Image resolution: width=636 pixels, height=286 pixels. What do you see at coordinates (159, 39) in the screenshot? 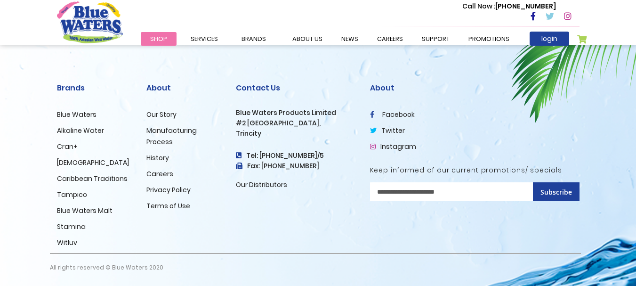
I see `span: Shop` at bounding box center [159, 39].